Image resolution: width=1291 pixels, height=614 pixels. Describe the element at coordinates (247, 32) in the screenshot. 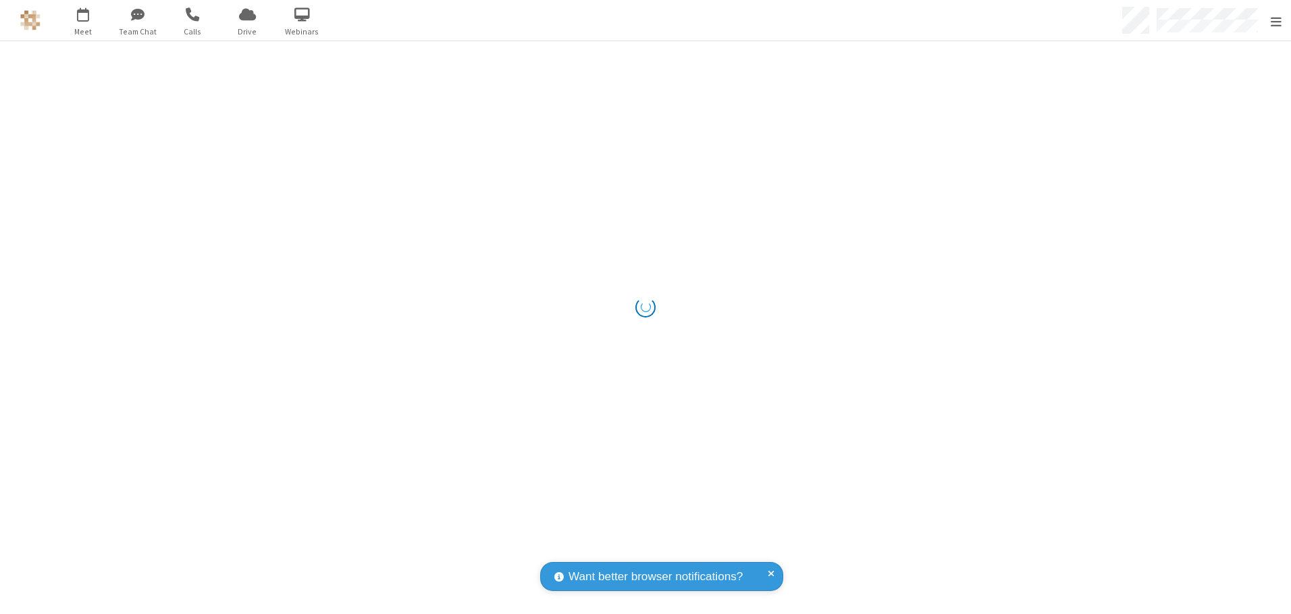

I see `span: Drive` at that location.